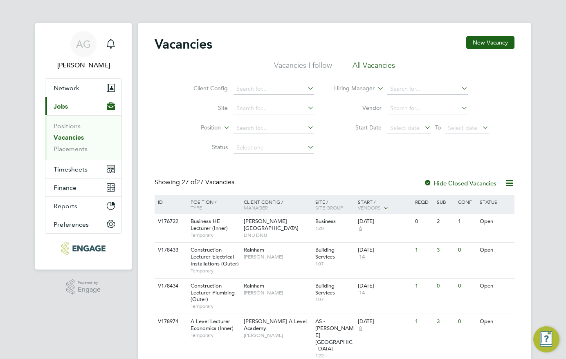  What do you see at coordinates (170, 286) in the screenshot?
I see `div: V178434` at bounding box center [170, 286].